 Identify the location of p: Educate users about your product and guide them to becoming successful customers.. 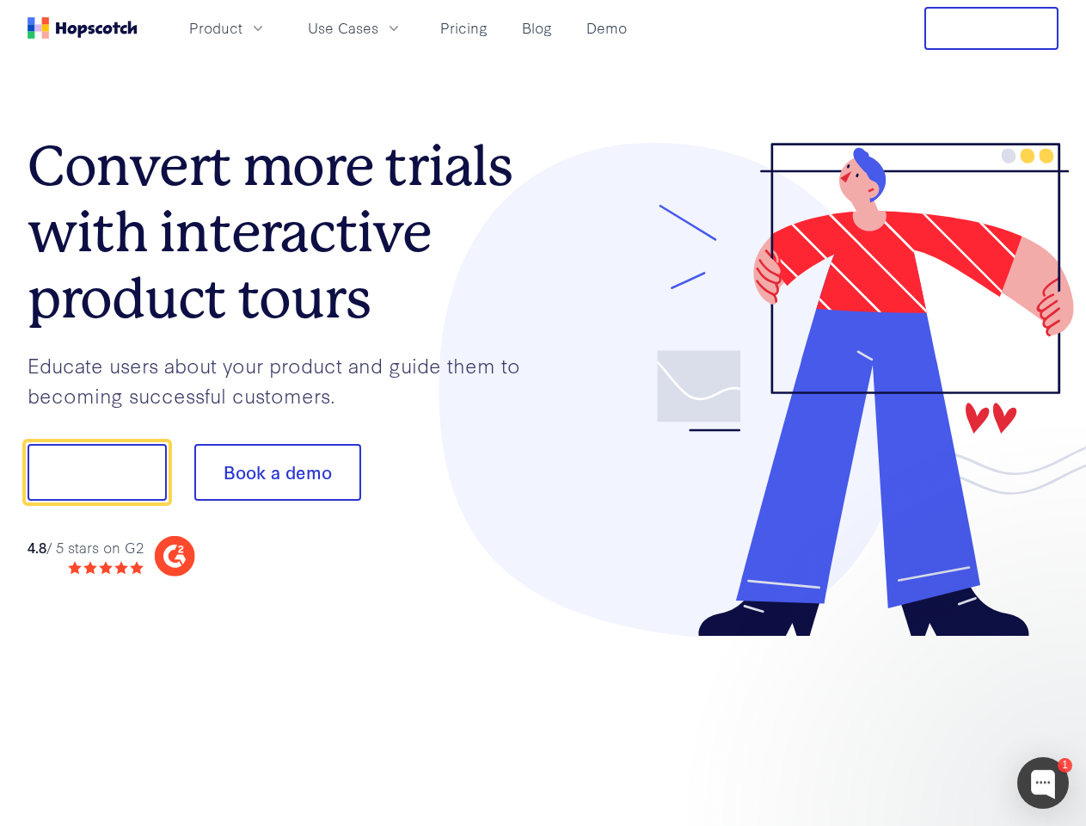
(286, 379).